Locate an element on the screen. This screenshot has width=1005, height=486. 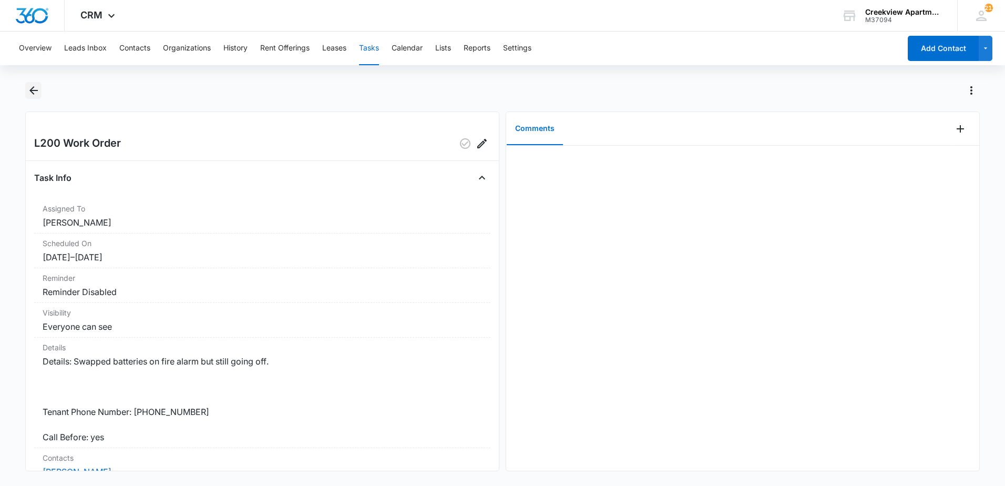
span: CRM is located at coordinates (91, 15).